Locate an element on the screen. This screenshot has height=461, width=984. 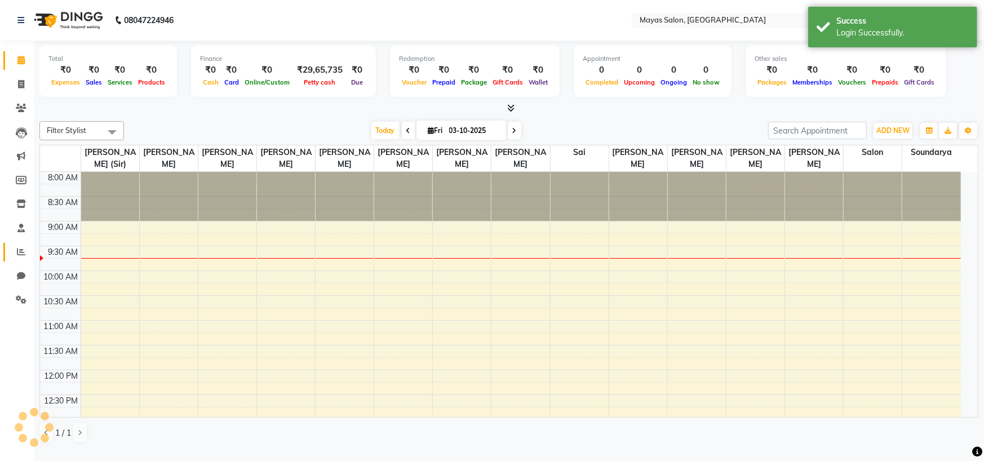
span: Filter Stylist is located at coordinates (66, 130).